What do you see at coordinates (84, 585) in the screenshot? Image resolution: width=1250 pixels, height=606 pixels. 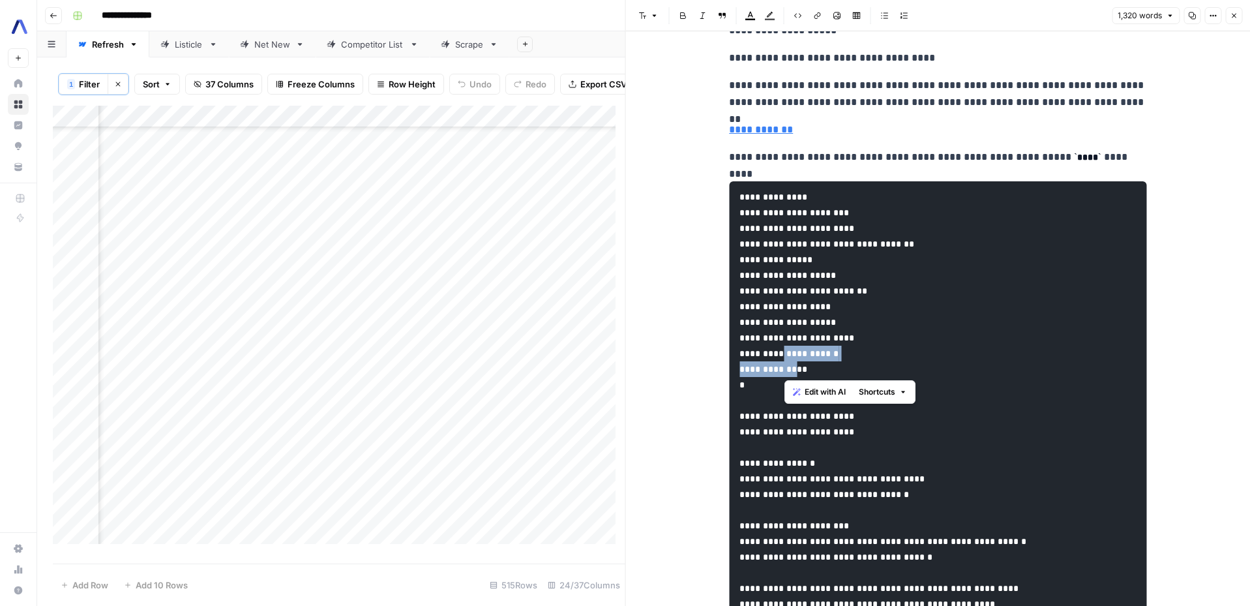 I see `button: Add Row` at bounding box center [84, 585].